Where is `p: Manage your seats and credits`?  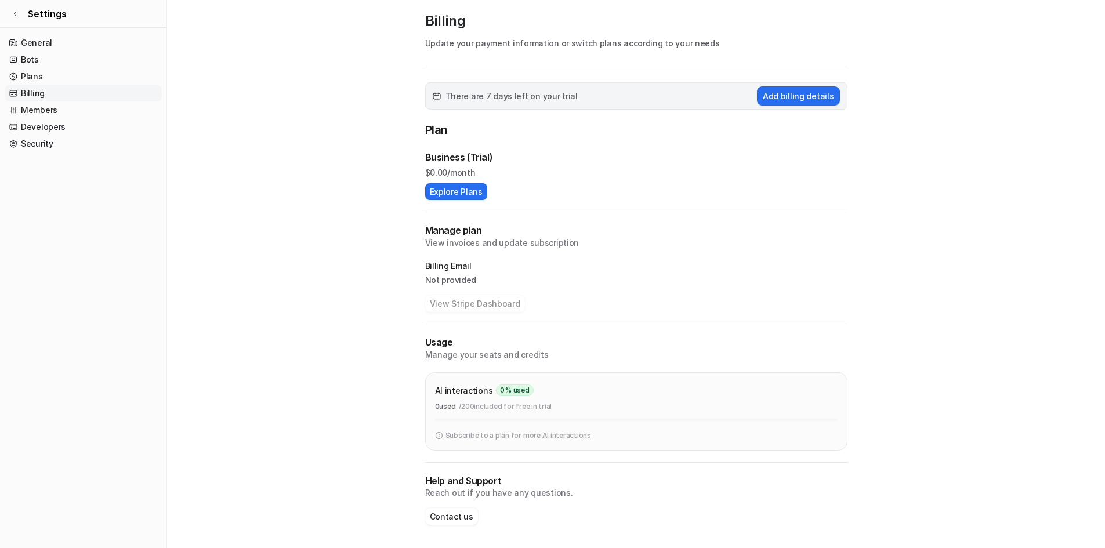
p: Manage your seats and credits is located at coordinates (636, 355).